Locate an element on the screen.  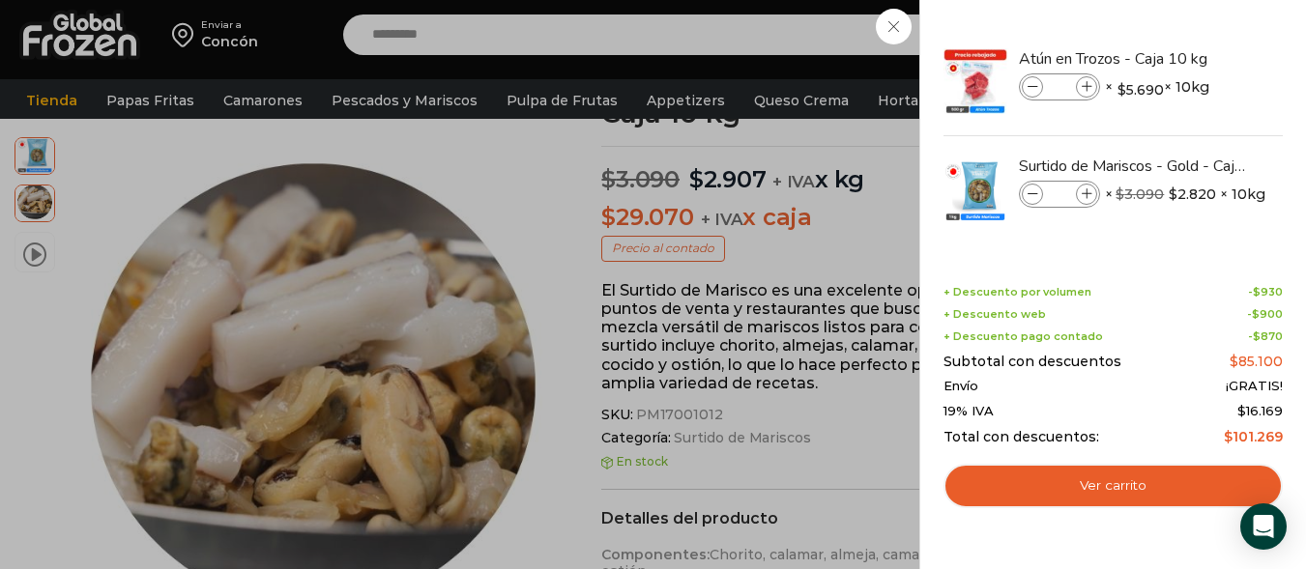
bdi: 900 is located at coordinates (1267, 314).